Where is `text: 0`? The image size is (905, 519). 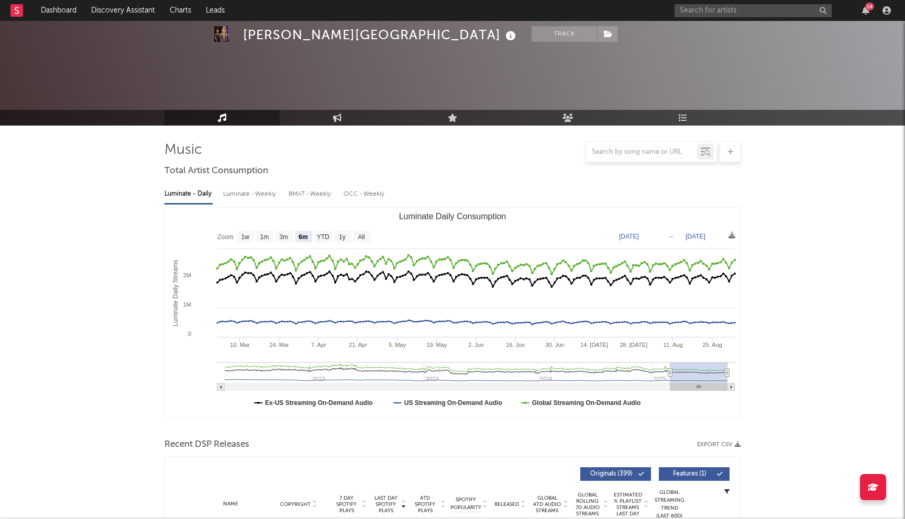
text: 0 is located at coordinates (190, 334).